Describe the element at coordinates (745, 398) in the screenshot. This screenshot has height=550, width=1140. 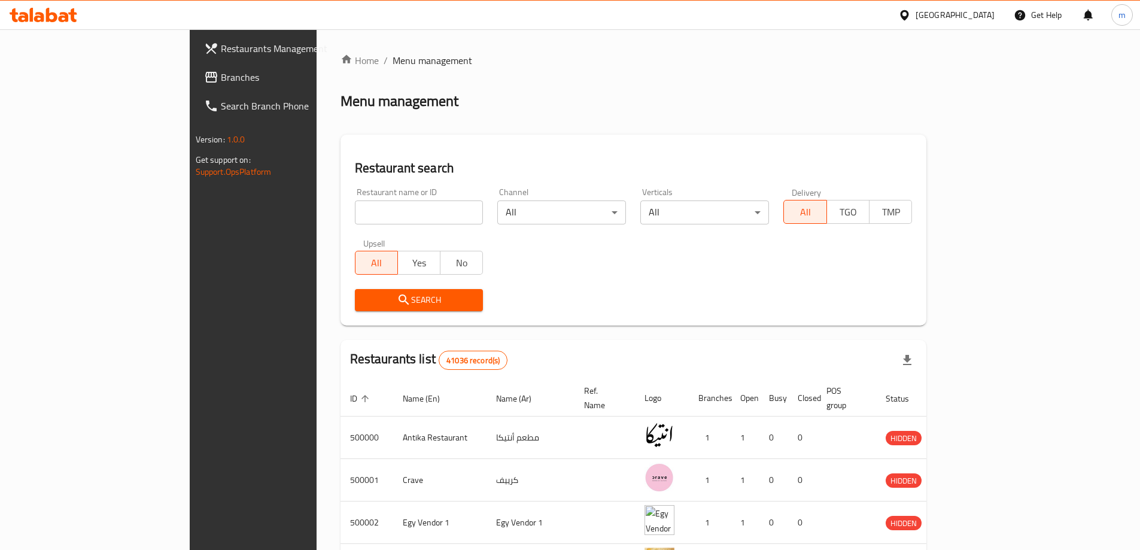
I see `th: Open` at that location.